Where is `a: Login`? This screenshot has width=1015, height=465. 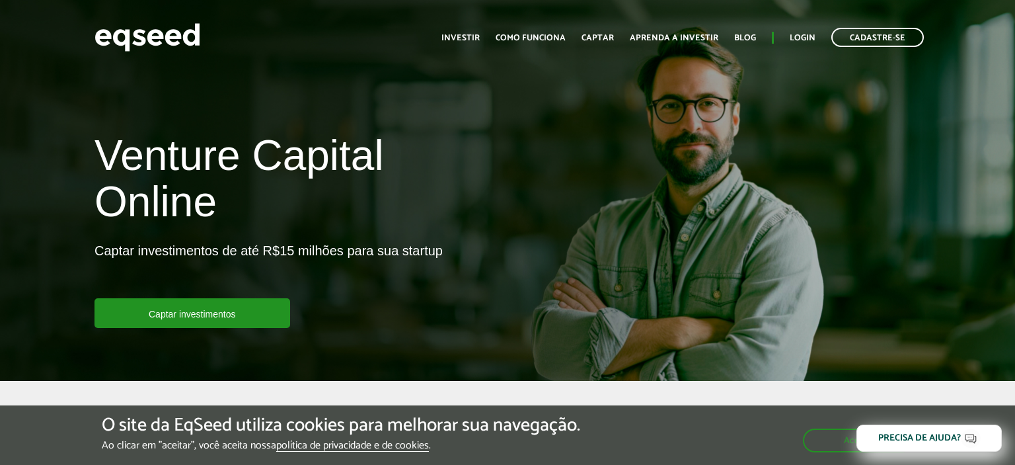
a: Login is located at coordinates (802, 38).